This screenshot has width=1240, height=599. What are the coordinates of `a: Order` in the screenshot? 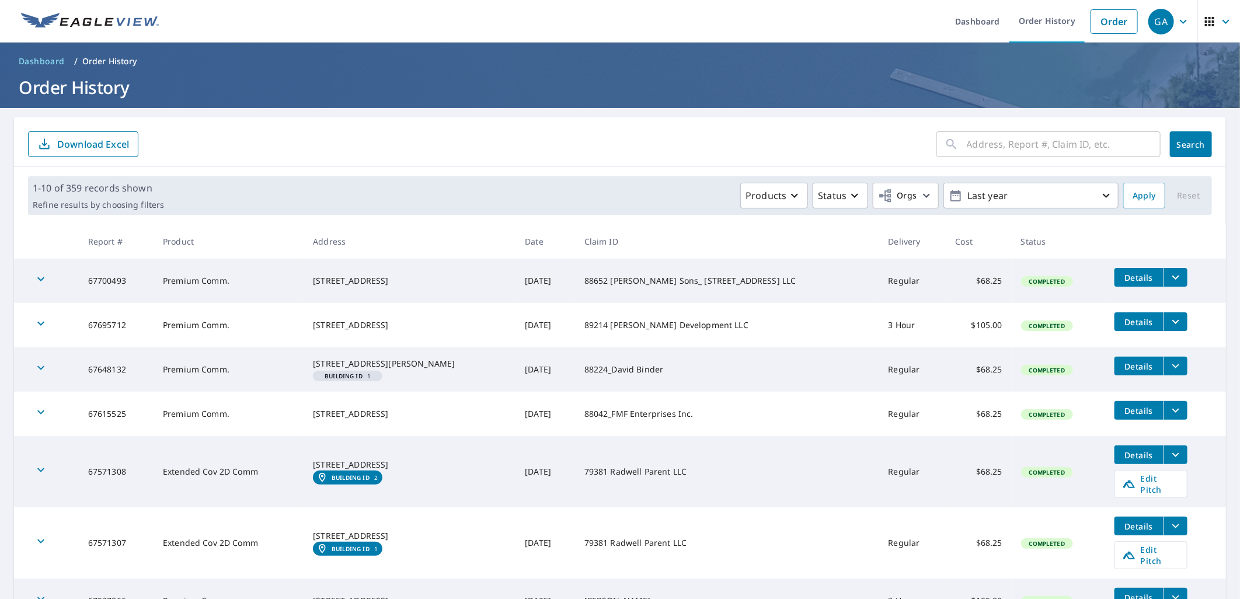 It's located at (1114, 22).